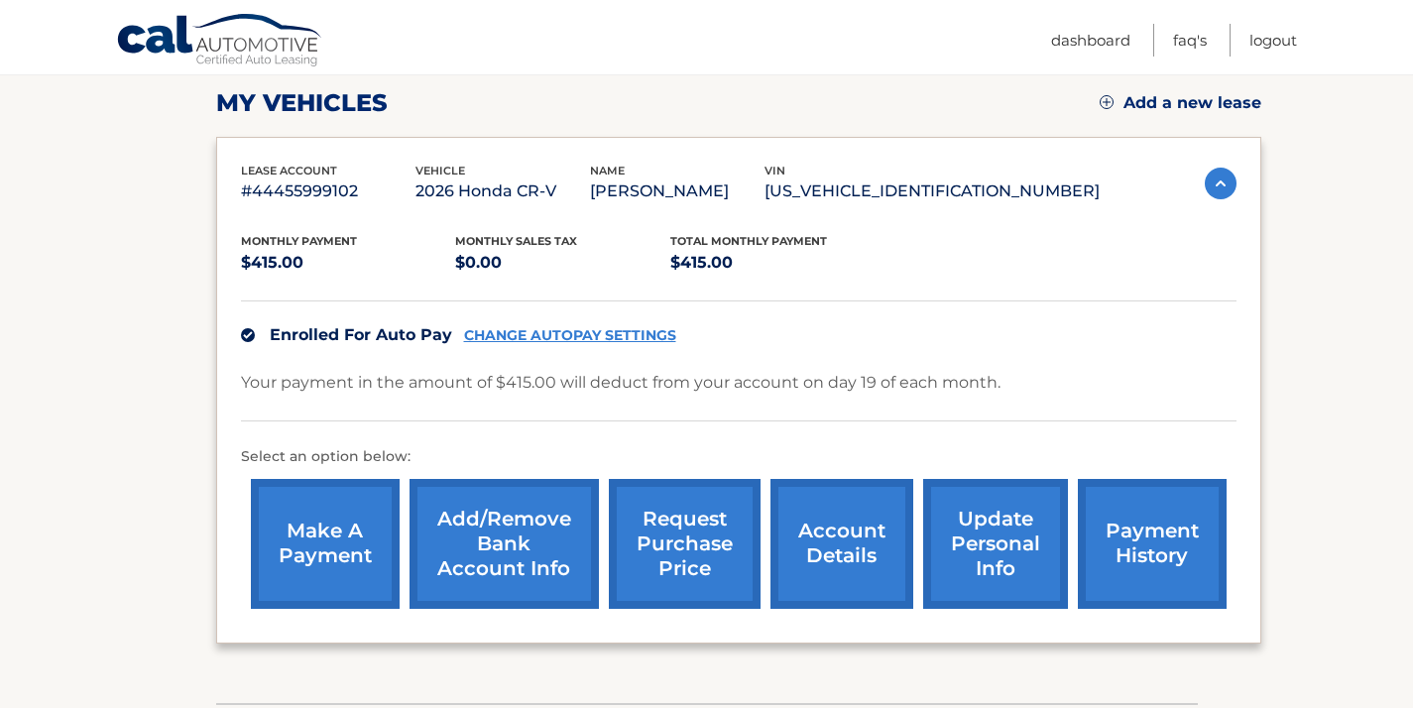  What do you see at coordinates (361, 334) in the screenshot?
I see `span: Enrolled For Auto Pay` at bounding box center [361, 334].